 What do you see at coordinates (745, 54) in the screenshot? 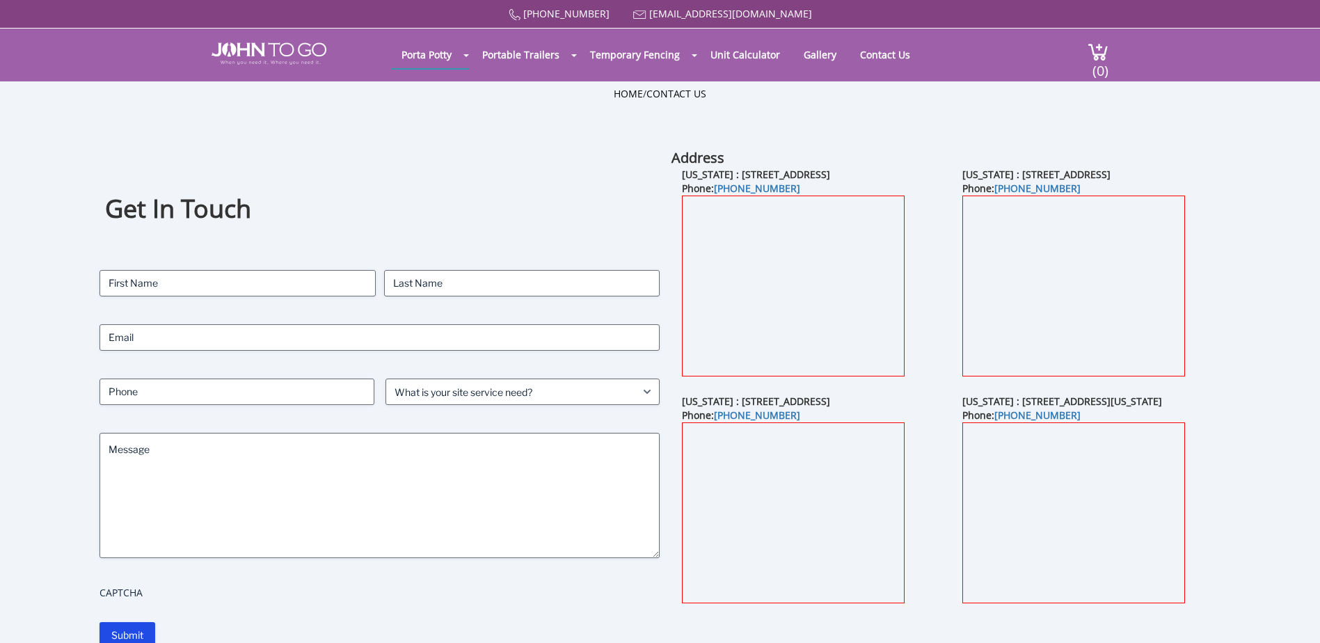
I see `a: Unit Calculator` at bounding box center [745, 54].